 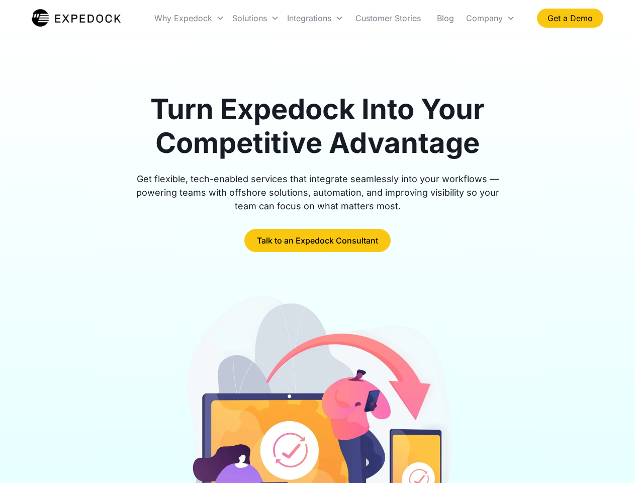 I want to click on img: Expedock Logo, so click(x=76, y=18).